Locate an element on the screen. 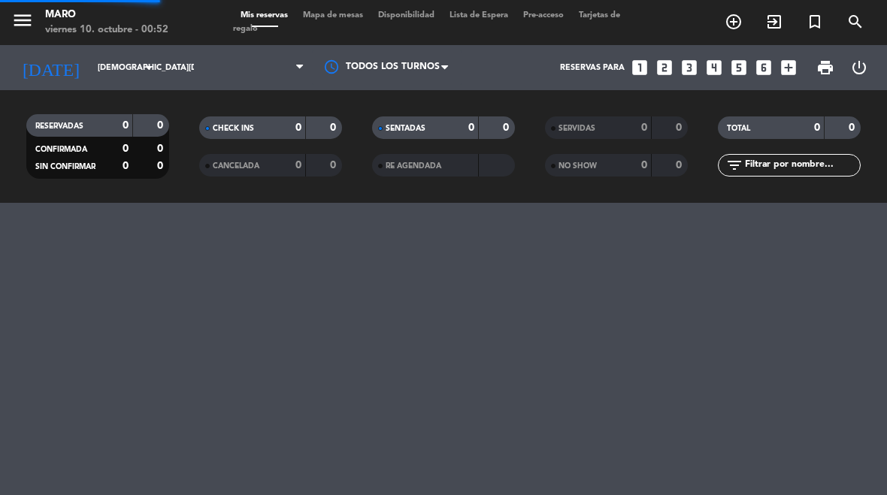 The image size is (887, 495). button: menu is located at coordinates (23, 23).